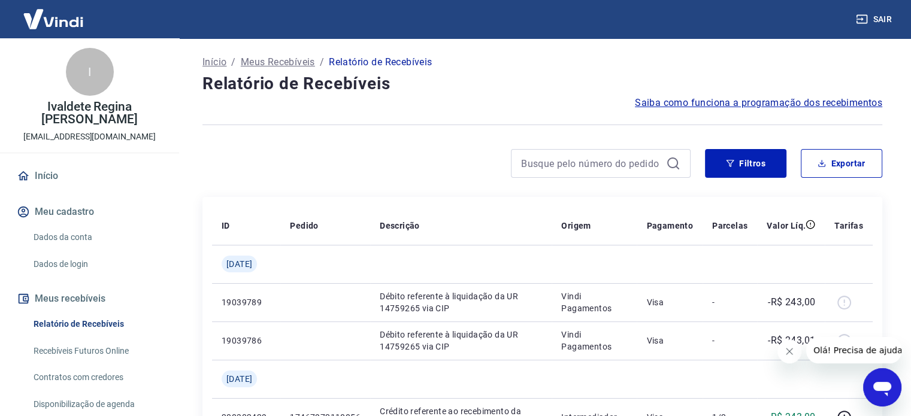 The image size is (911, 416). What do you see at coordinates (542, 84) in the screenshot?
I see `h4: Relatório de Recebíveis` at bounding box center [542, 84].